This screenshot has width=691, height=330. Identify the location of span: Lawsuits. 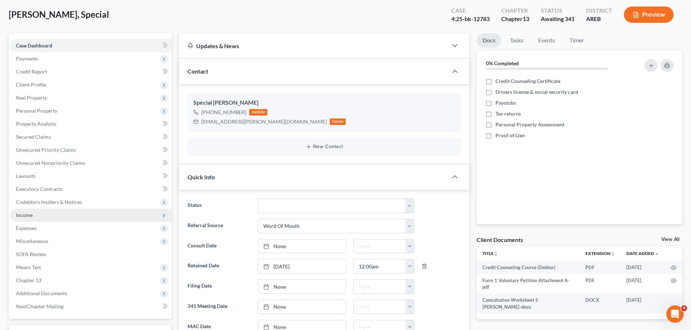
(26, 176).